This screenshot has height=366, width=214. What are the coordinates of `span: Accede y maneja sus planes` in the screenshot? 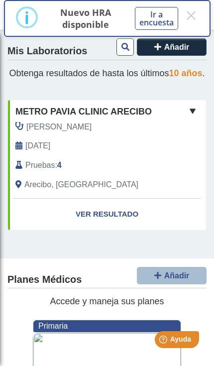 It's located at (107, 301).